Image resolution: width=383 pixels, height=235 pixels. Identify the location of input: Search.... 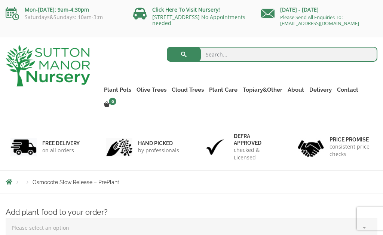
(272, 54).